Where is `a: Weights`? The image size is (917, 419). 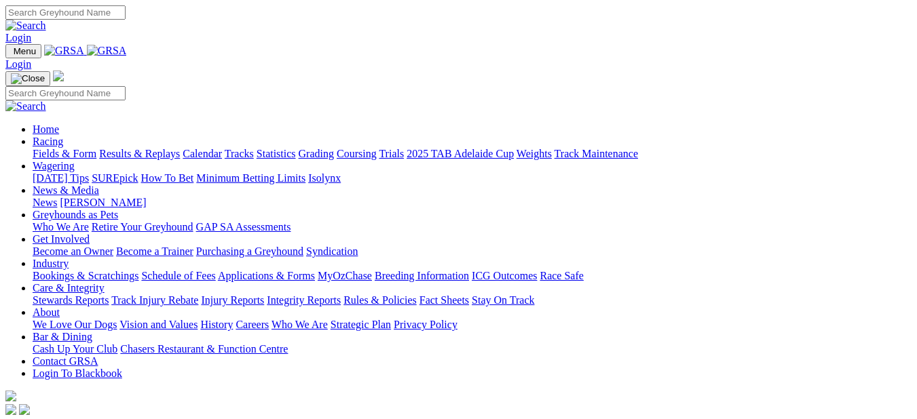
a: Weights is located at coordinates (534, 153).